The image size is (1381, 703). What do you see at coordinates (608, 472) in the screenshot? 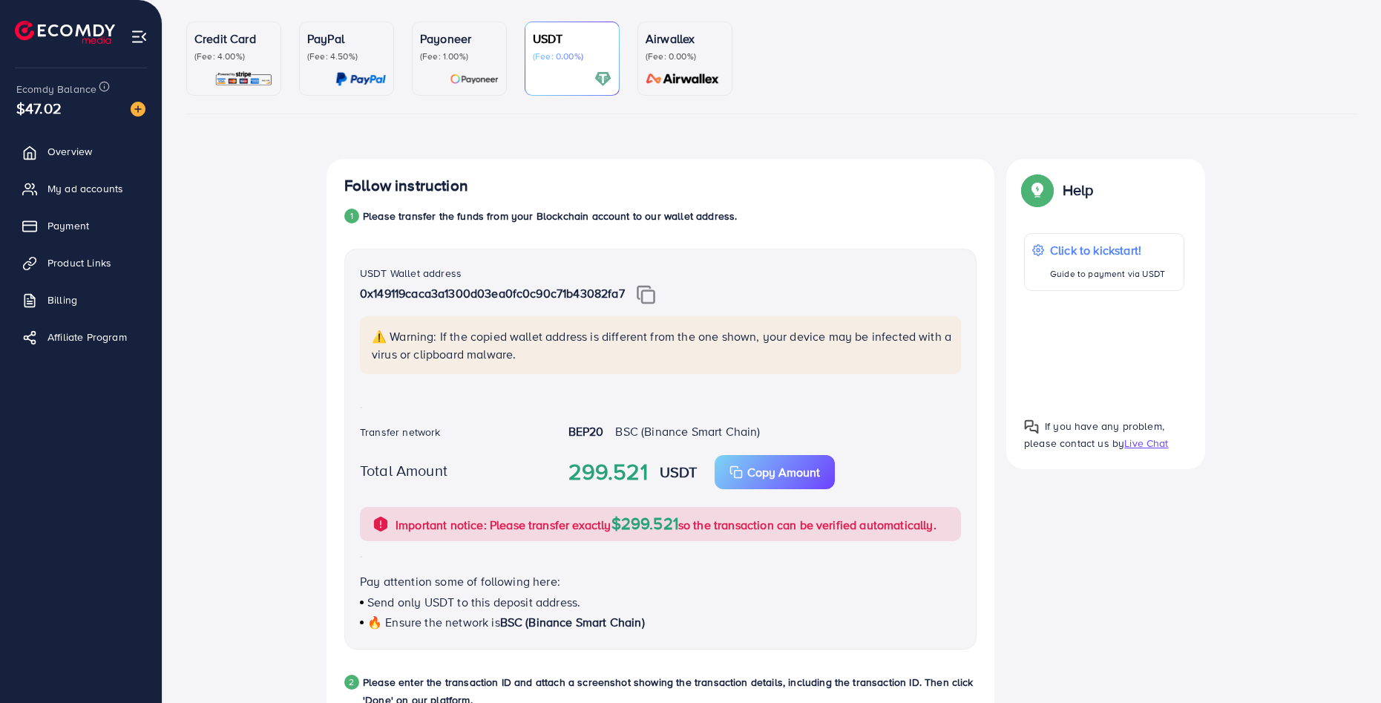
I see `strong: 299.521` at bounding box center [608, 472].